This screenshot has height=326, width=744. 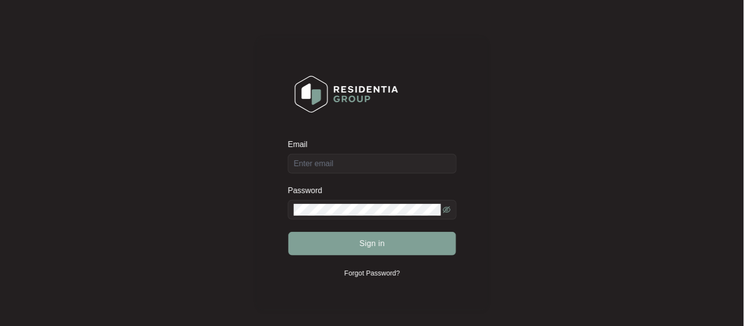 I want to click on label: Email, so click(x=301, y=145).